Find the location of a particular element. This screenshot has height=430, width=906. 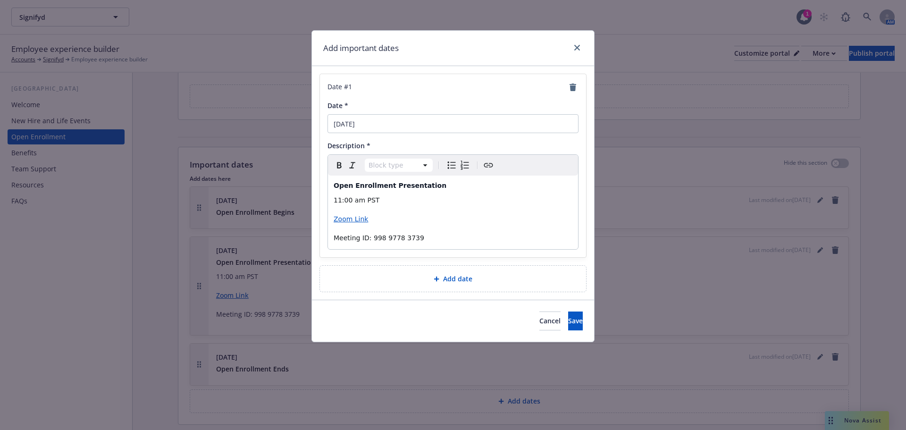

div: toggle group is located at coordinates (458, 165).